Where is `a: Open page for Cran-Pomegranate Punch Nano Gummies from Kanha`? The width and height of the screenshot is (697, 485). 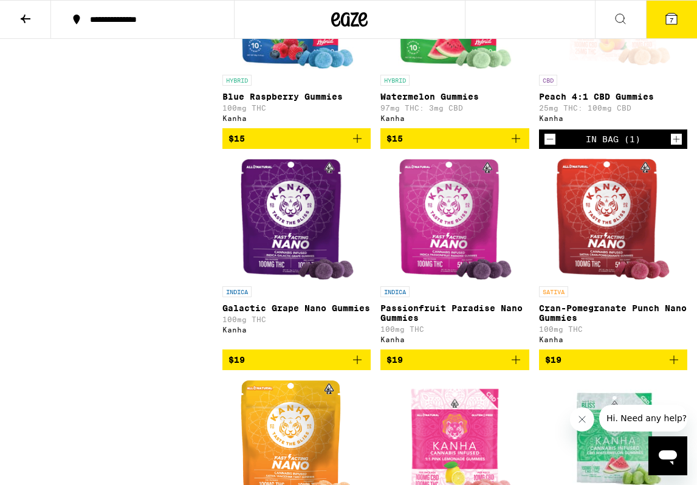
a: Open page for Cran-Pomegranate Punch Nano Gummies from Kanha is located at coordinates (613, 254).